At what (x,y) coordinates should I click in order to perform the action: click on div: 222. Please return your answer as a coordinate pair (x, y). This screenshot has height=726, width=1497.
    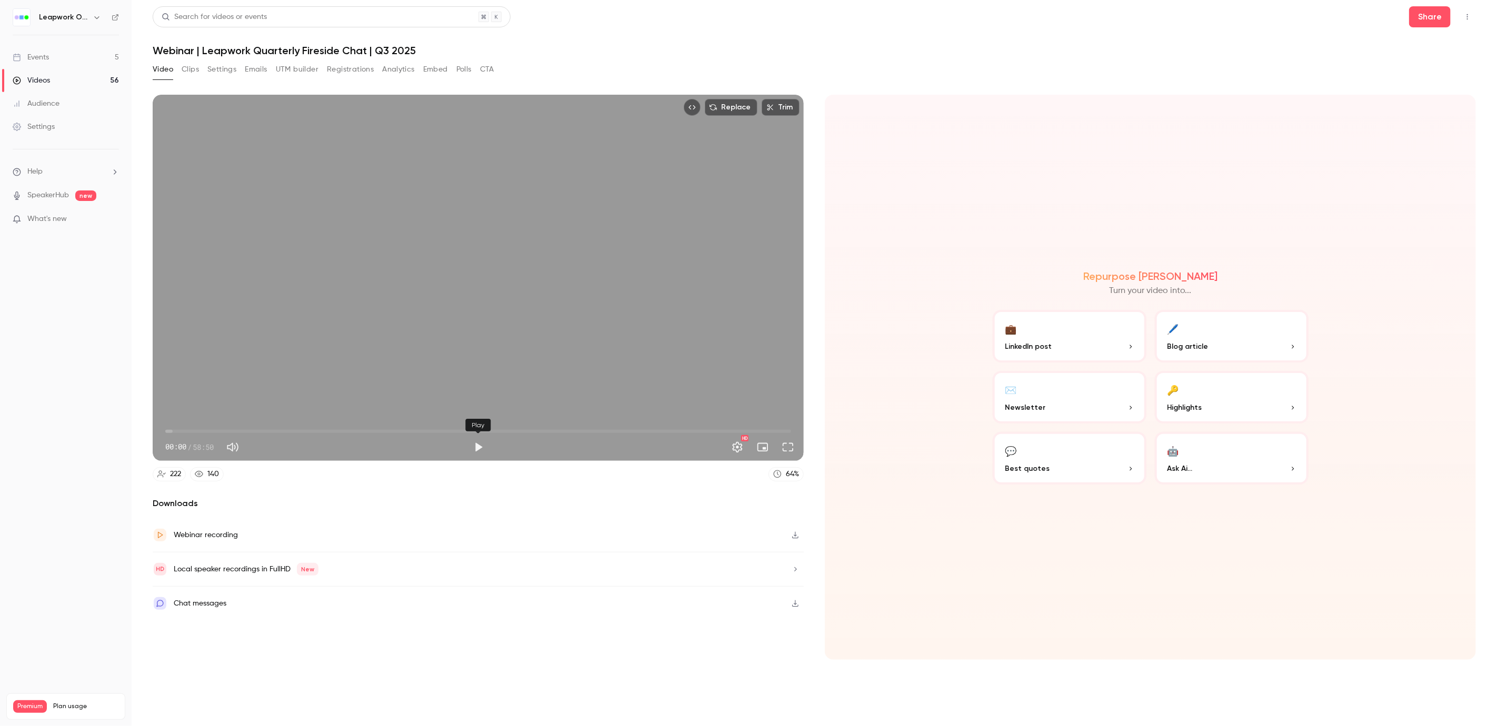
    Looking at the image, I should click on (175, 474).